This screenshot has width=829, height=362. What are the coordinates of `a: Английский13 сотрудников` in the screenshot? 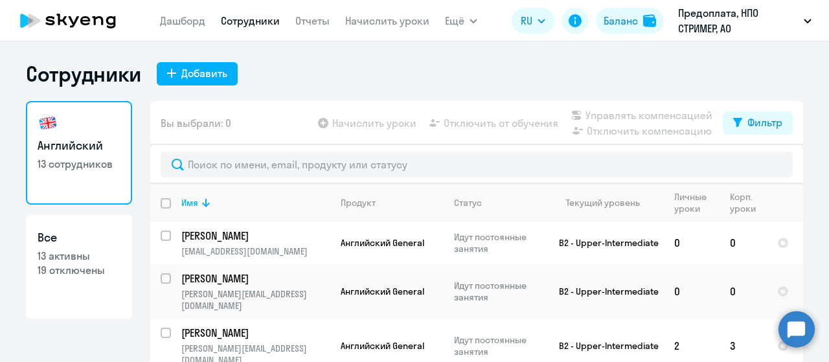 It's located at (79, 153).